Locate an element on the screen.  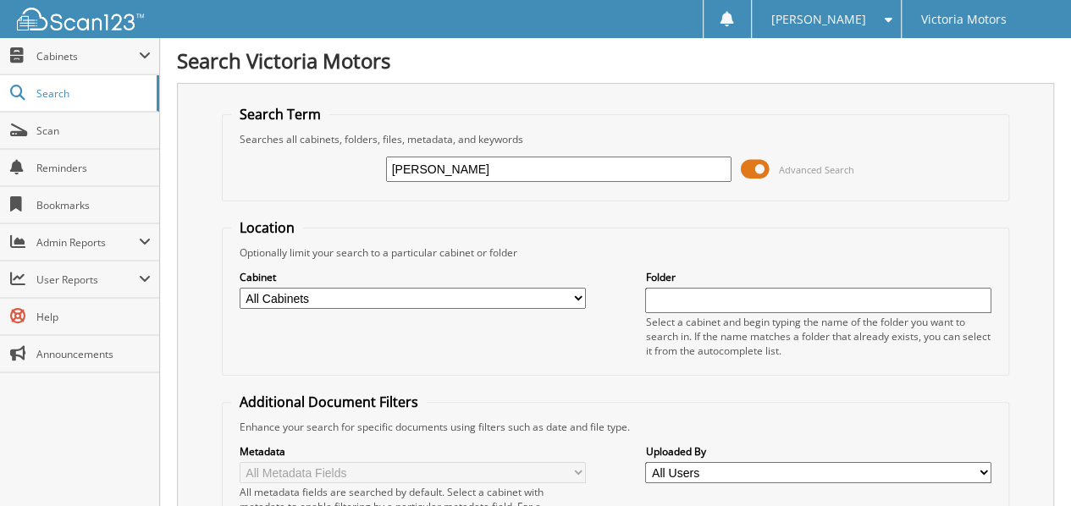
label: Metadata is located at coordinates (412, 451).